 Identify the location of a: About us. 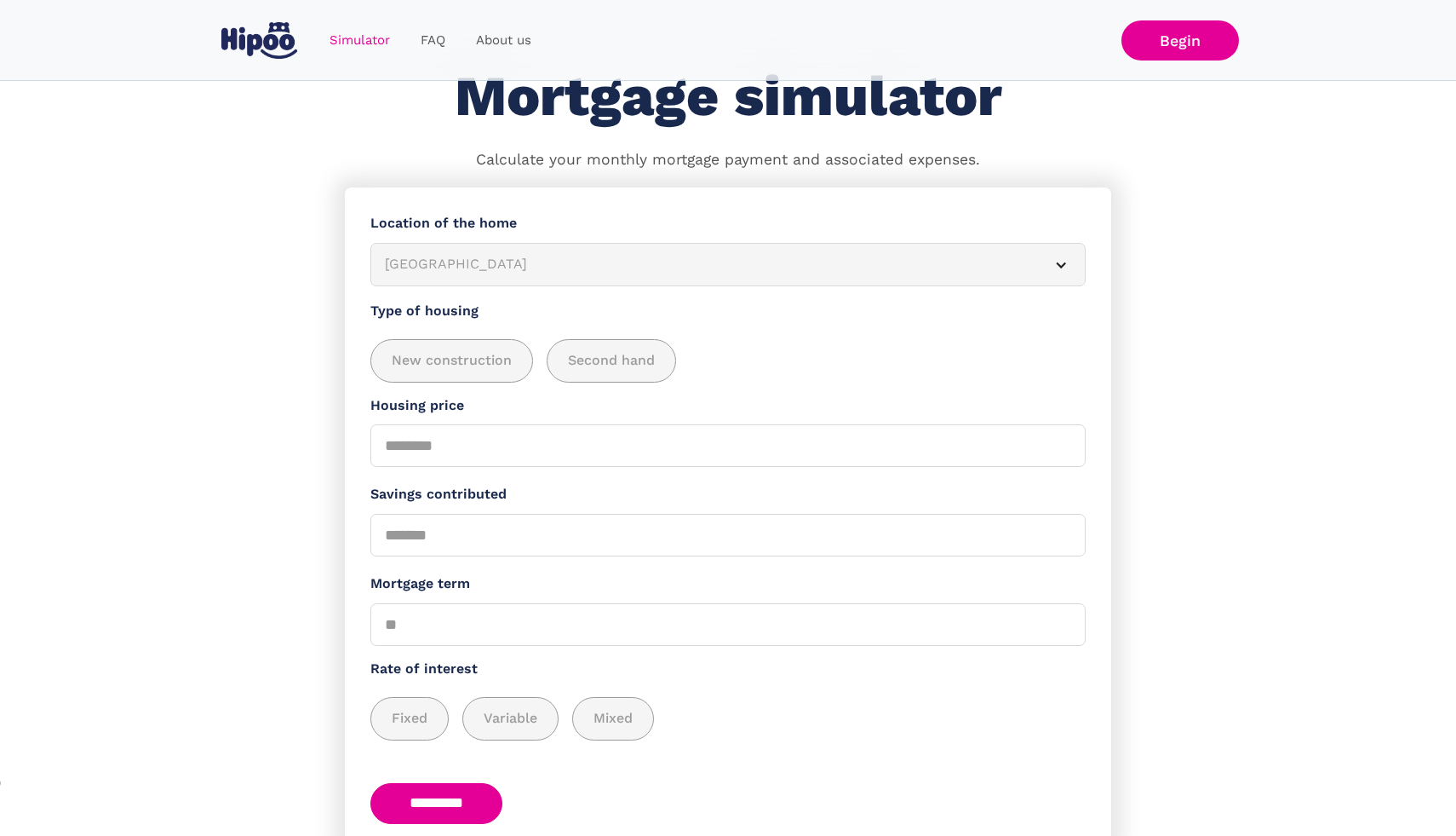
(503, 41).